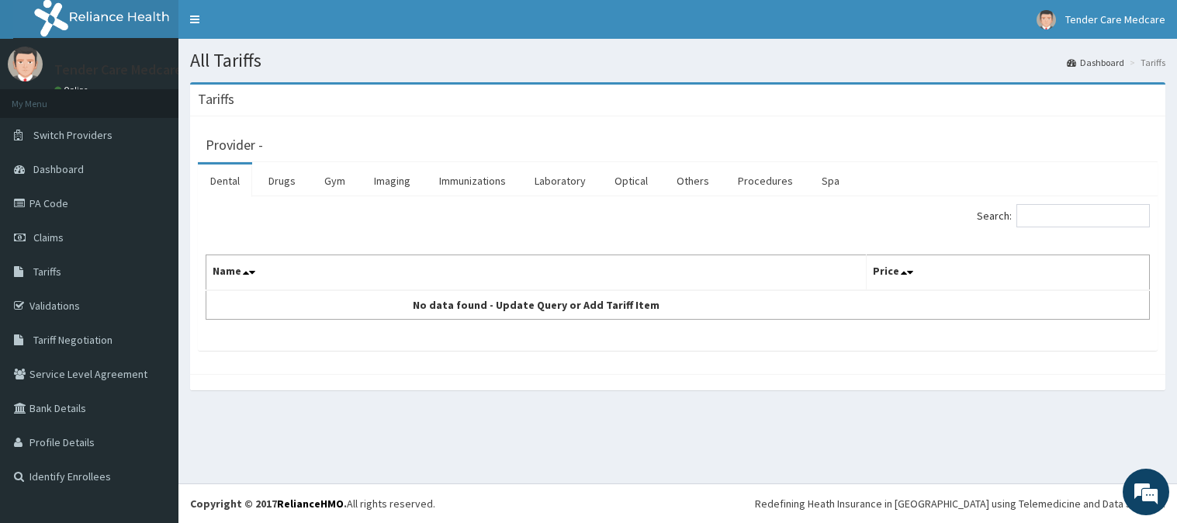  What do you see at coordinates (831, 181) in the screenshot?
I see `a: Spa` at bounding box center [831, 181].